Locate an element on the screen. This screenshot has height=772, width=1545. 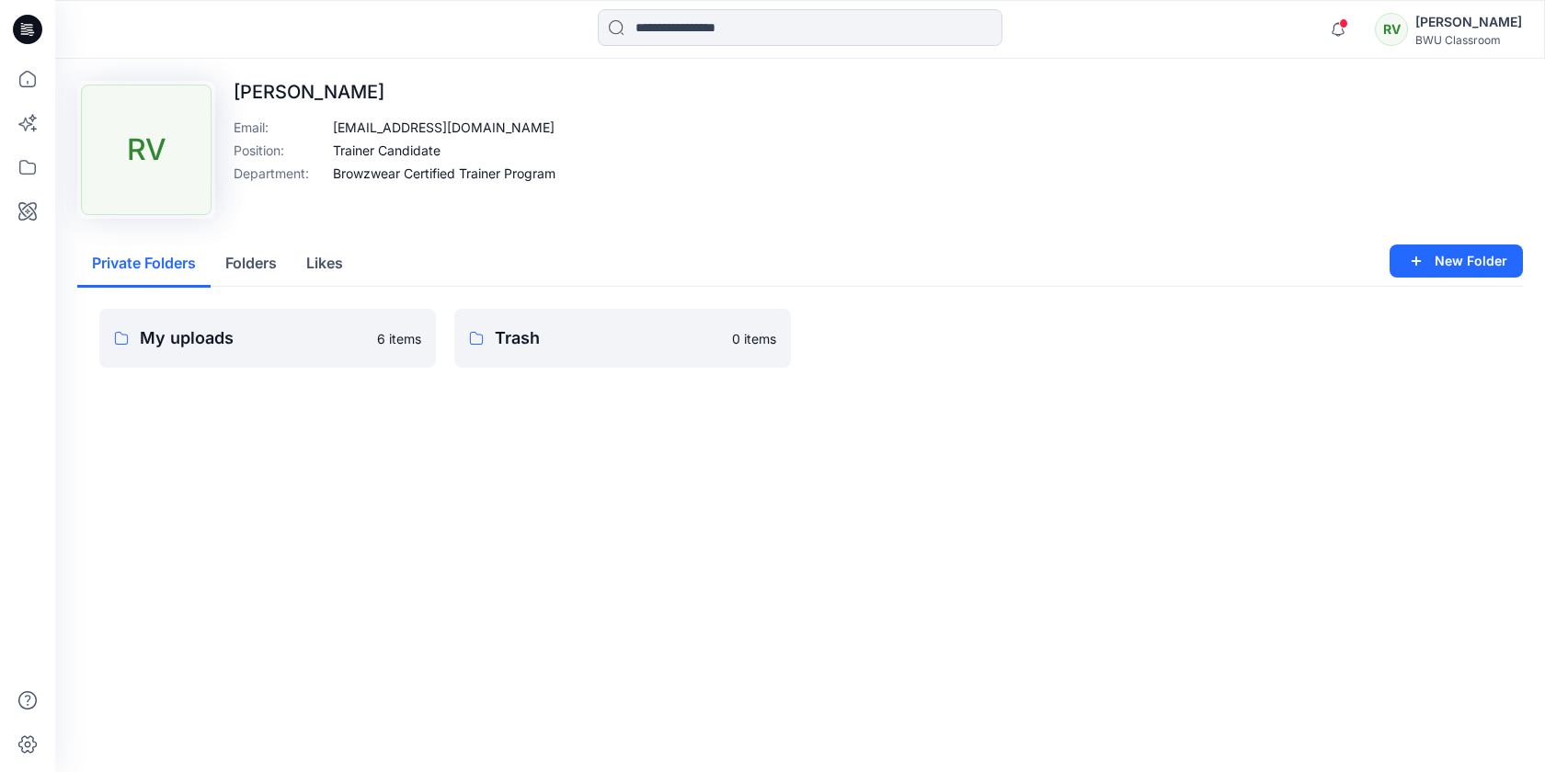
button: New Folder is located at coordinates (1456, 261).